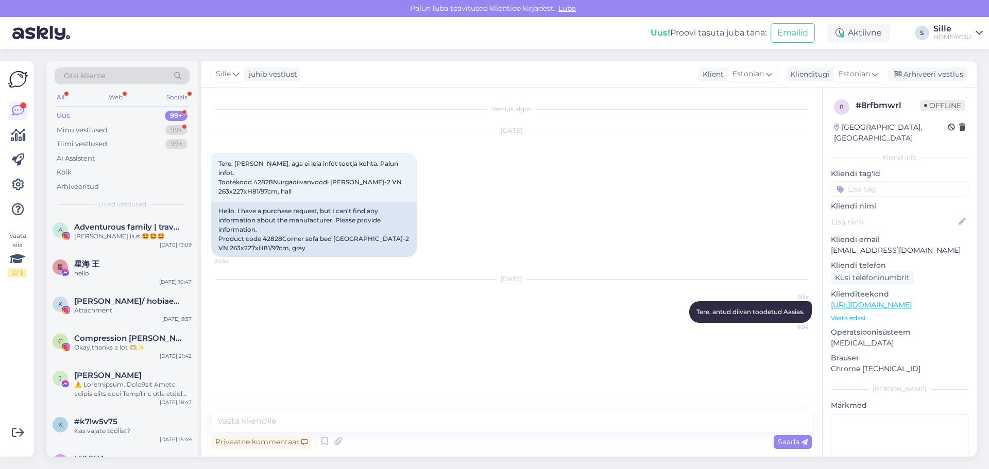  What do you see at coordinates (789, 327) in the screenshot?
I see `span: 9:04` at bounding box center [789, 327].